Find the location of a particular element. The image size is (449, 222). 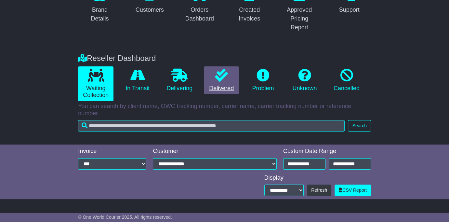

a: Cancelled is located at coordinates (346, 80).